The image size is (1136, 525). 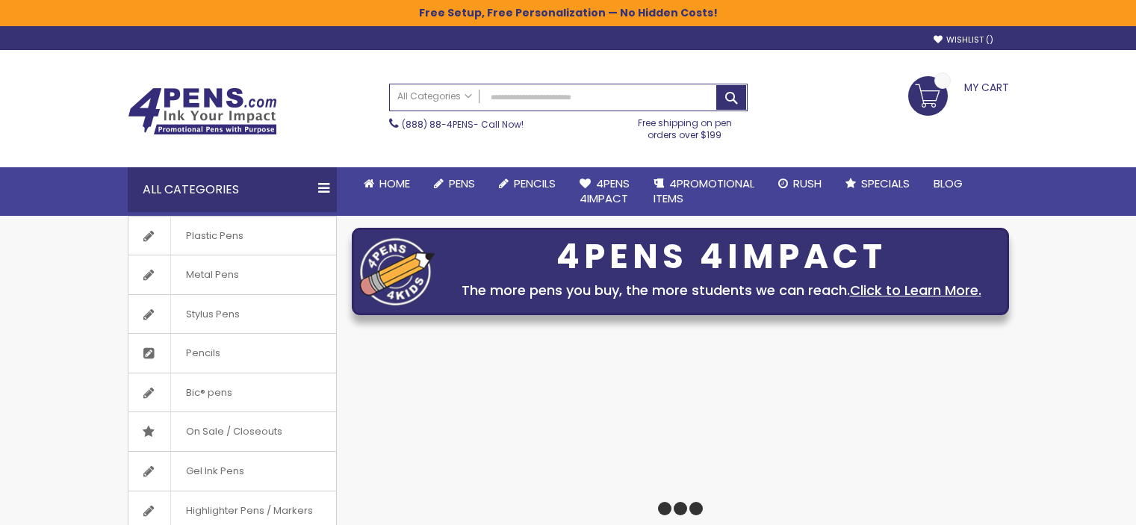 What do you see at coordinates (948, 183) in the screenshot?
I see `span: Blog` at bounding box center [948, 183].